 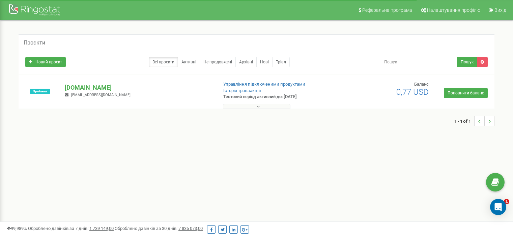 What do you see at coordinates (498, 207) in the screenshot?
I see `div: Open Intercom Messenger` at bounding box center [498, 207].